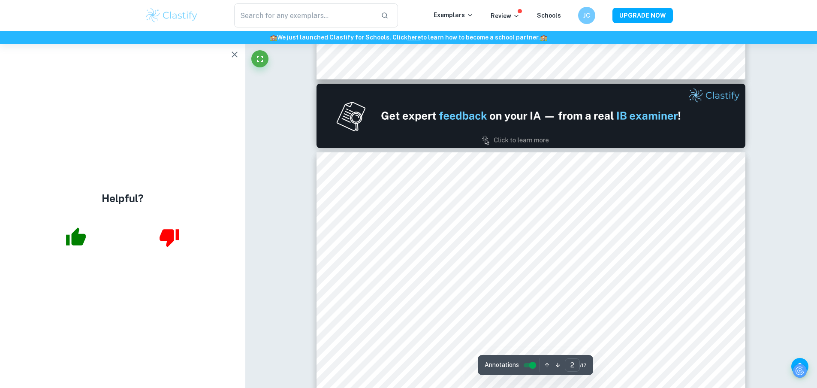  What do you see at coordinates (583, 365) in the screenshot?
I see `span: / 17` at bounding box center [583, 365].